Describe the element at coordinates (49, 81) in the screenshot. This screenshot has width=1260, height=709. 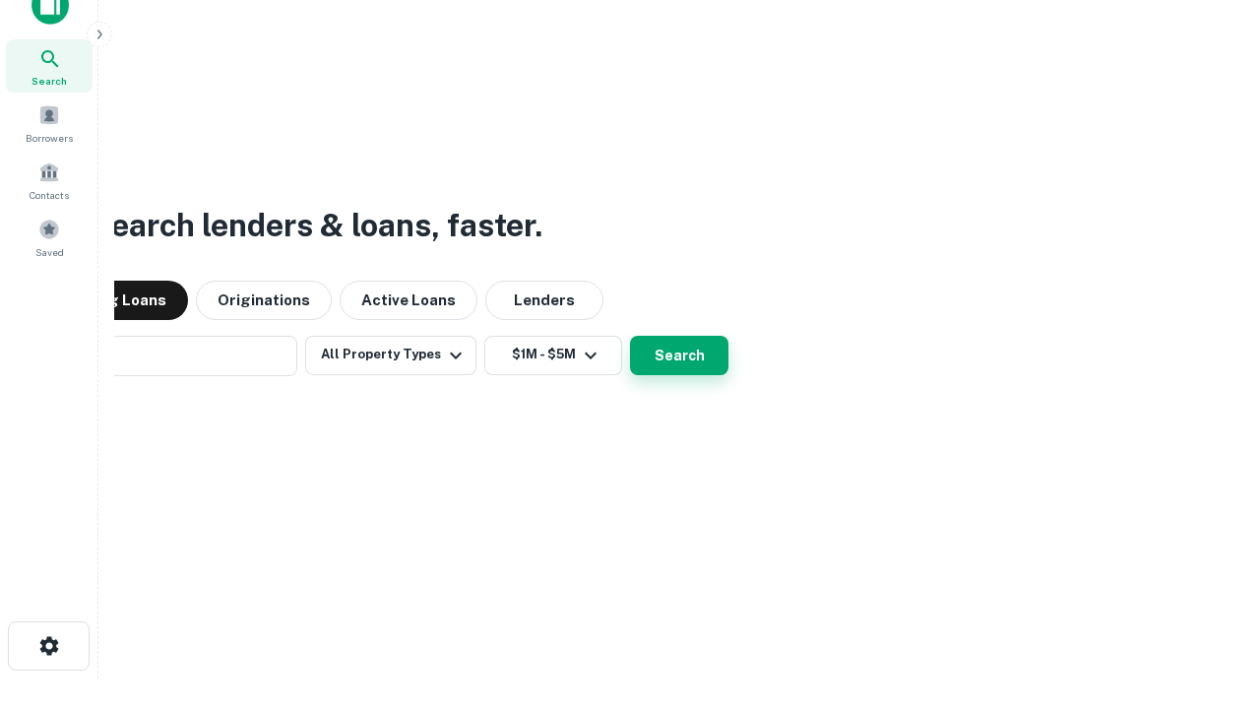
I see `span: Search` at that location.